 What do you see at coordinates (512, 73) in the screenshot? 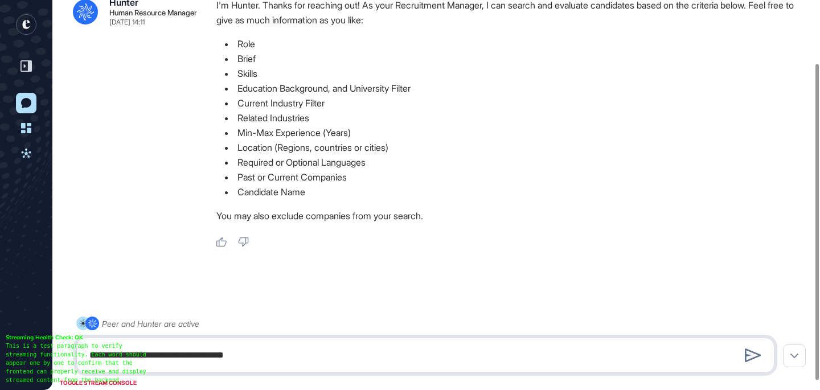
I see `li: Skills` at bounding box center [512, 73].